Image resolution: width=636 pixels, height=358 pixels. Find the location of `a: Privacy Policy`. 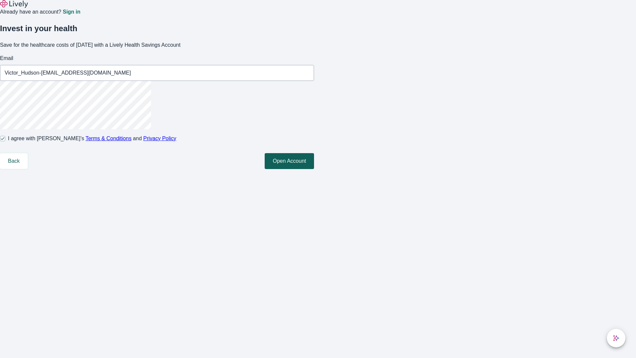

a: Privacy Policy is located at coordinates (160, 138).